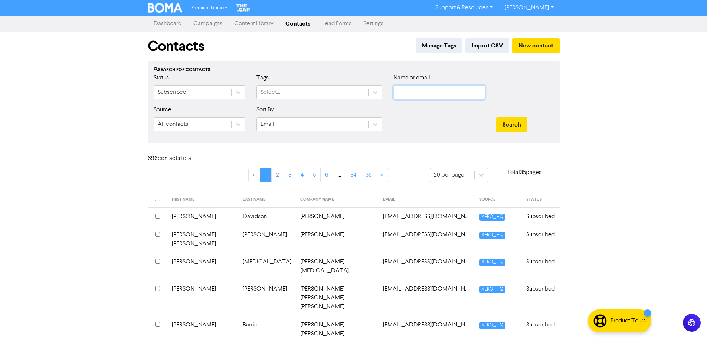 Image resolution: width=707 pixels, height=338 pixels. I want to click on button: New contact, so click(536, 46).